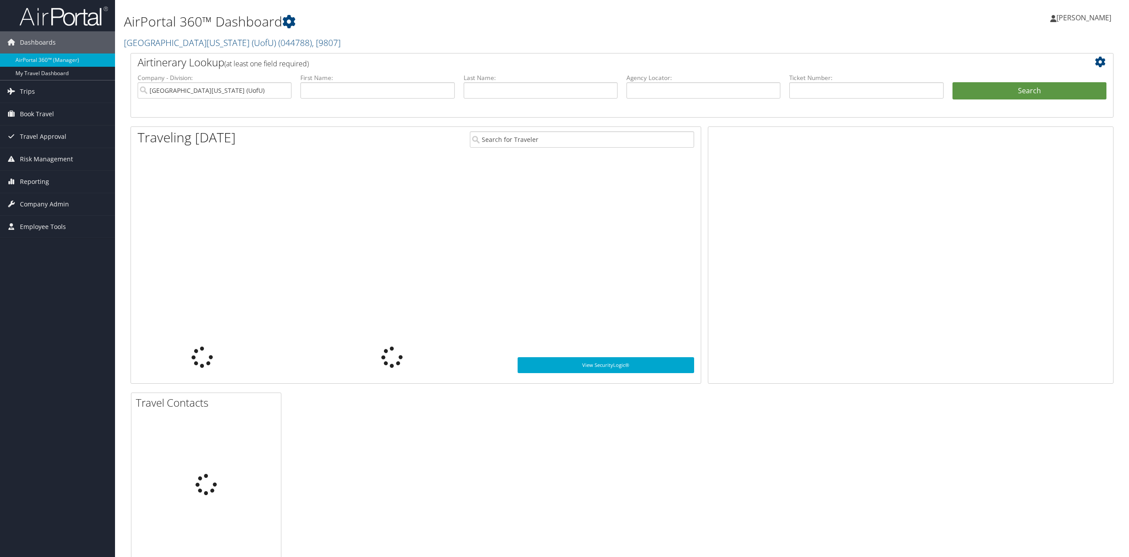 The height and width of the screenshot is (557, 1129). I want to click on span: Reporting, so click(34, 182).